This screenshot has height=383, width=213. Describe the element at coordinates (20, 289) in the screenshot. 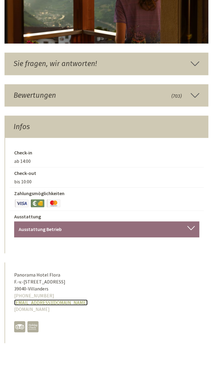

I see `span: 39040` at that location.